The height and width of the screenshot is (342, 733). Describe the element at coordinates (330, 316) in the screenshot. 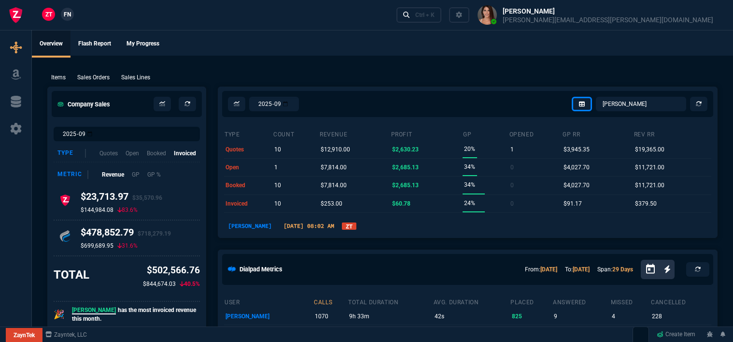

I see `p: 1070` at that location.